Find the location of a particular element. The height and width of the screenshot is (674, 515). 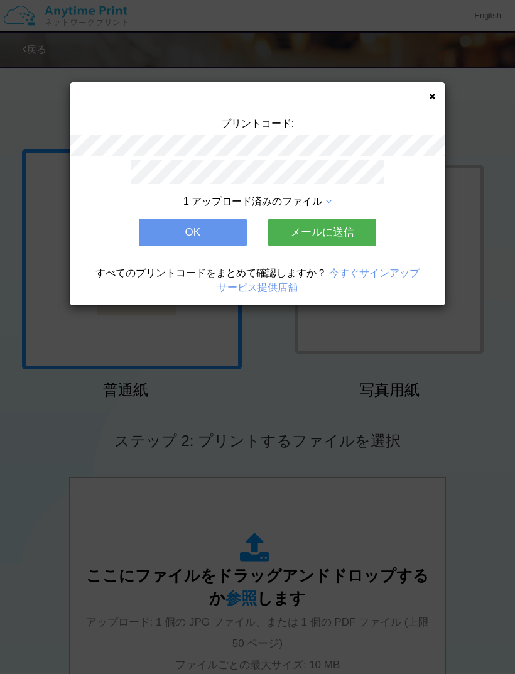

a: サービス提供店舗 is located at coordinates (258, 287).